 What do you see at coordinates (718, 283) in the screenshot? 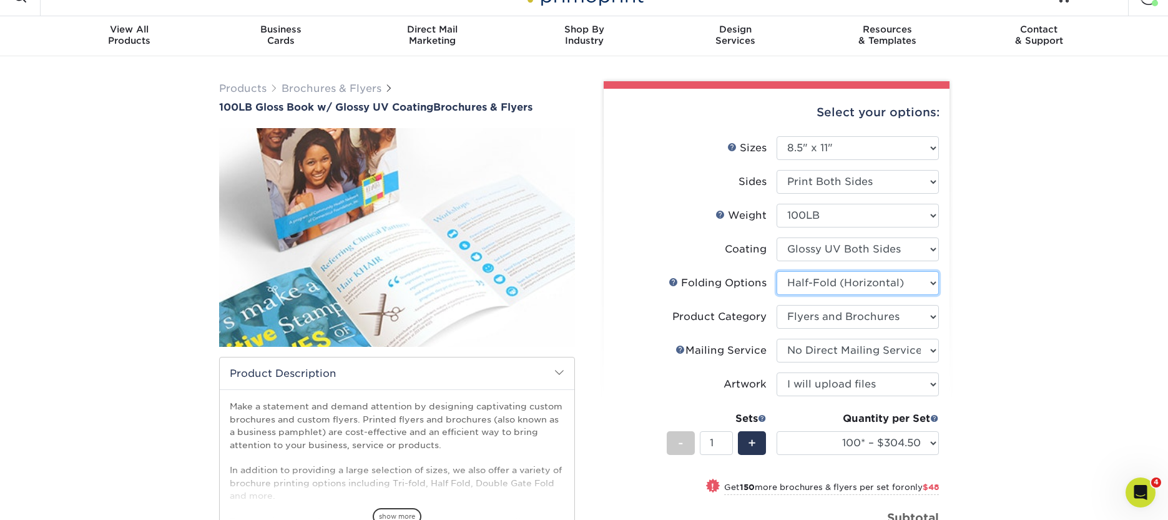
I see `div: Folding Options` at bounding box center [718, 283].